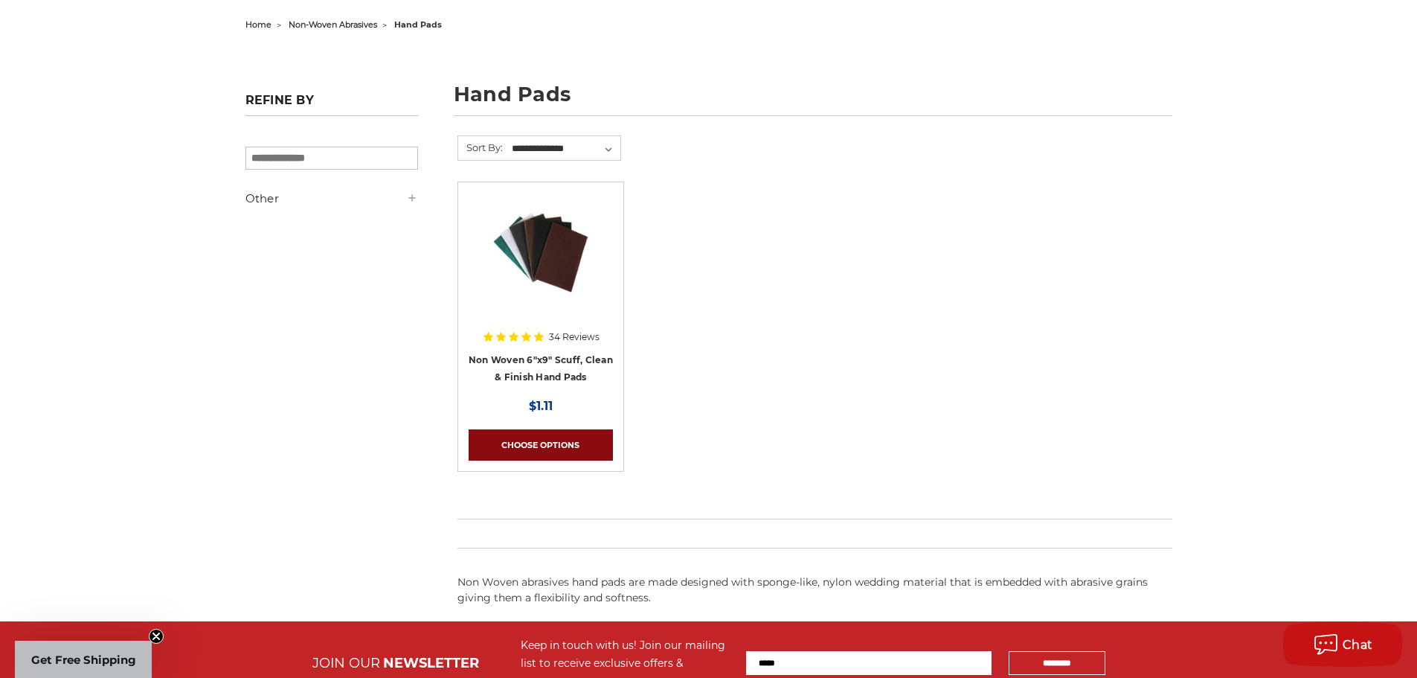 The width and height of the screenshot is (1417, 678). I want to click on img: Non Woven 6"x9" Scuff, Clean & Finish Hand Pads, so click(541, 252).